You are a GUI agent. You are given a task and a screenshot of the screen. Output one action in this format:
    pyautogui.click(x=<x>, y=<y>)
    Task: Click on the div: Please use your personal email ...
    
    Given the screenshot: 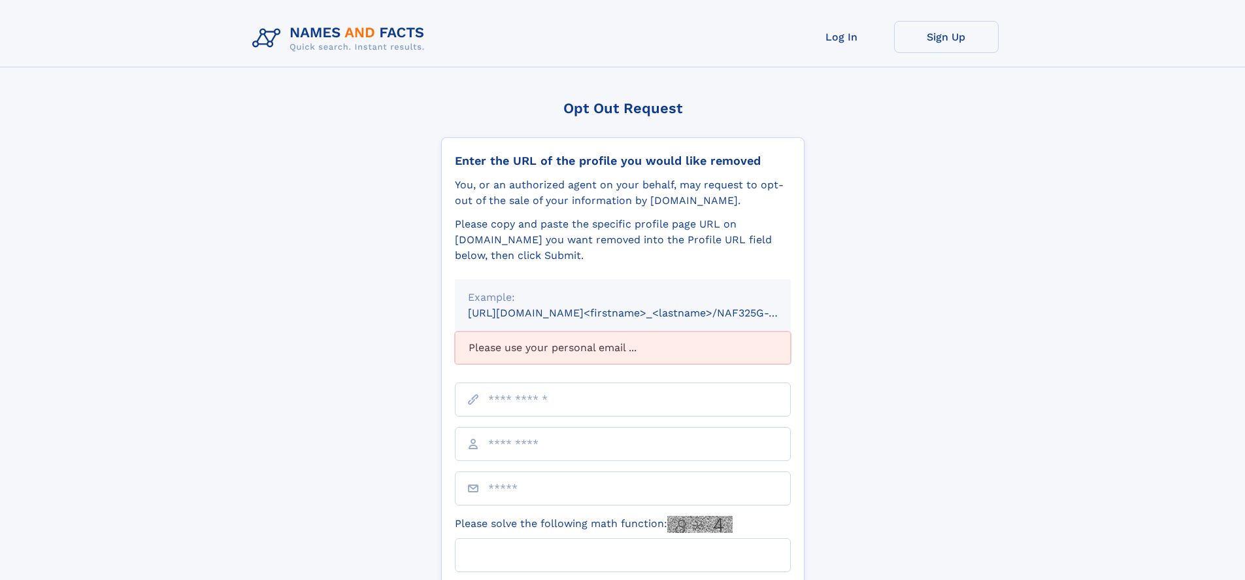 What is the action you would take?
    pyautogui.click(x=623, y=348)
    